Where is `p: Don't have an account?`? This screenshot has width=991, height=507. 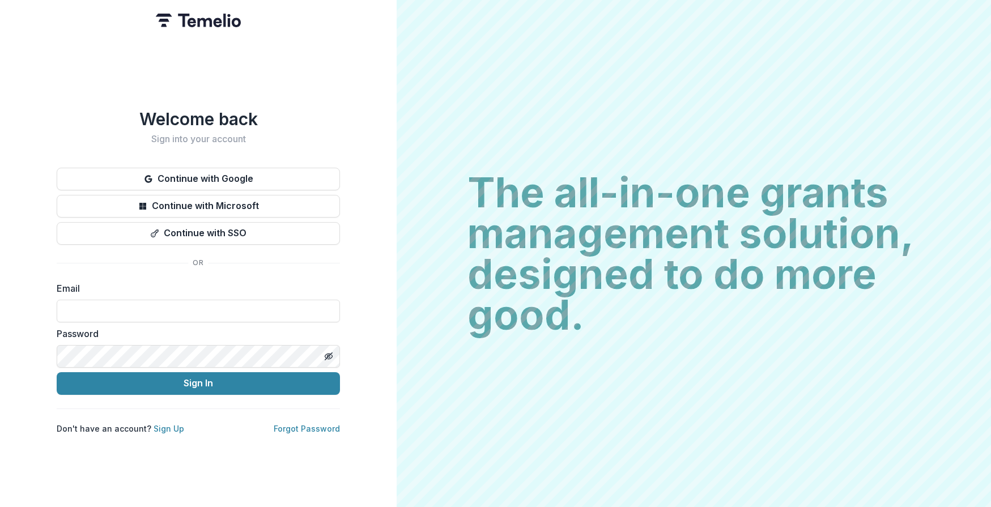 p: Don't have an account? is located at coordinates (120, 428).